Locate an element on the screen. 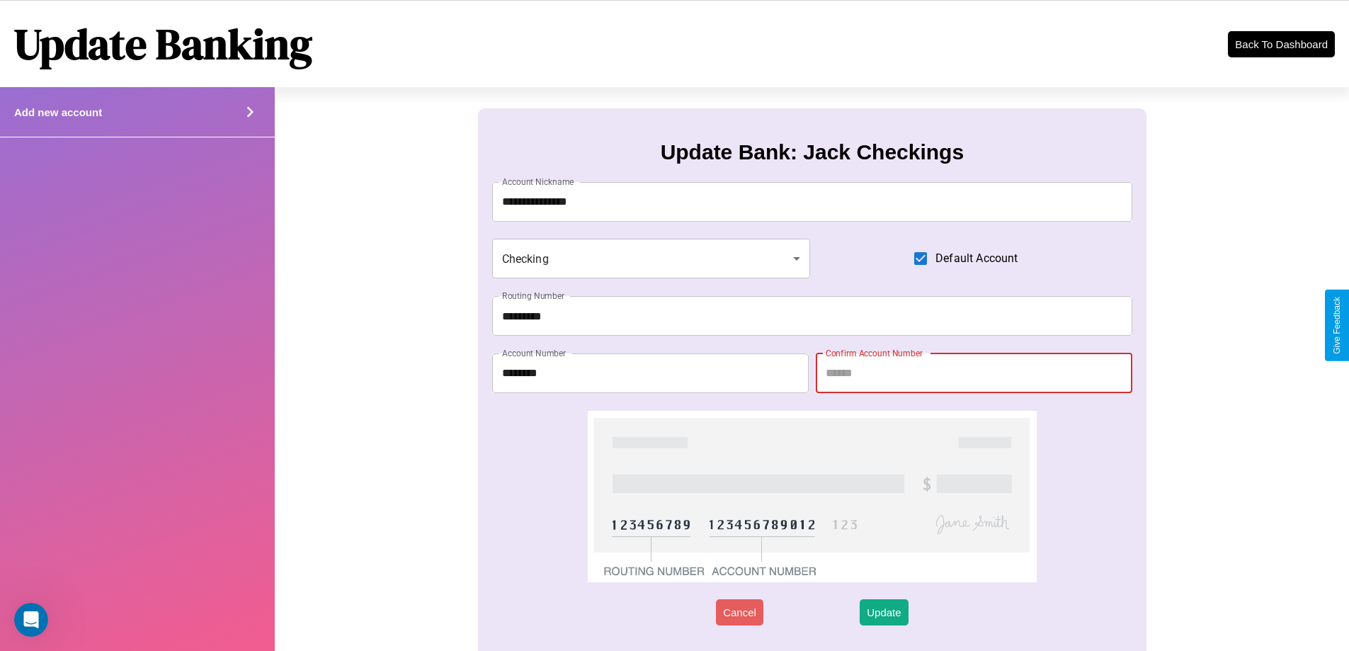 The image size is (1349, 651). h4: Add new account is located at coordinates (58, 112).